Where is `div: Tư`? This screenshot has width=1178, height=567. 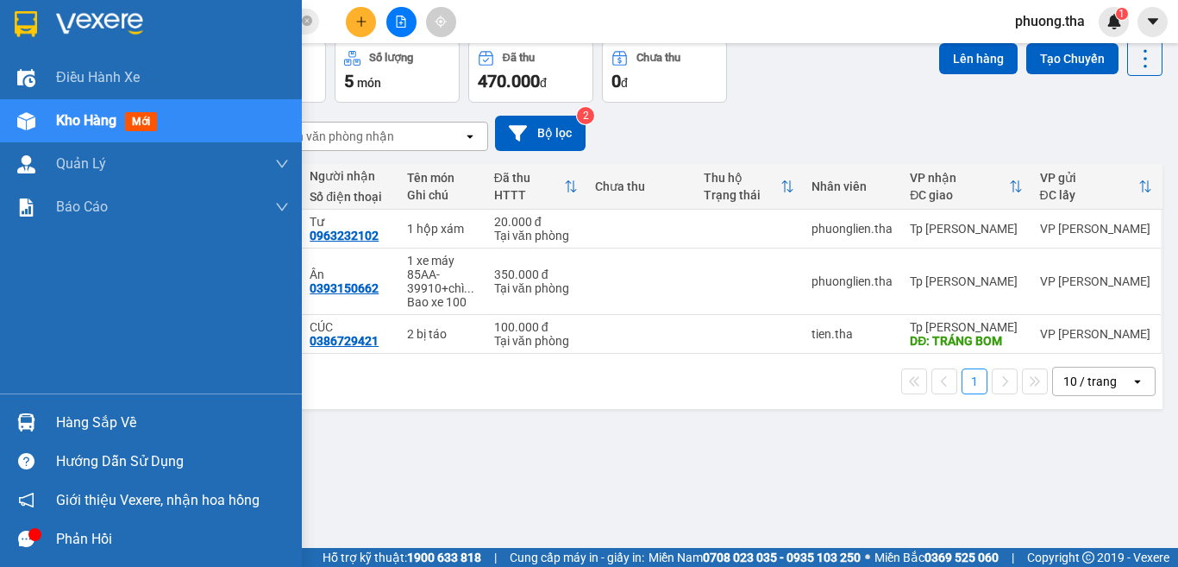 div: Tư is located at coordinates (349, 222).